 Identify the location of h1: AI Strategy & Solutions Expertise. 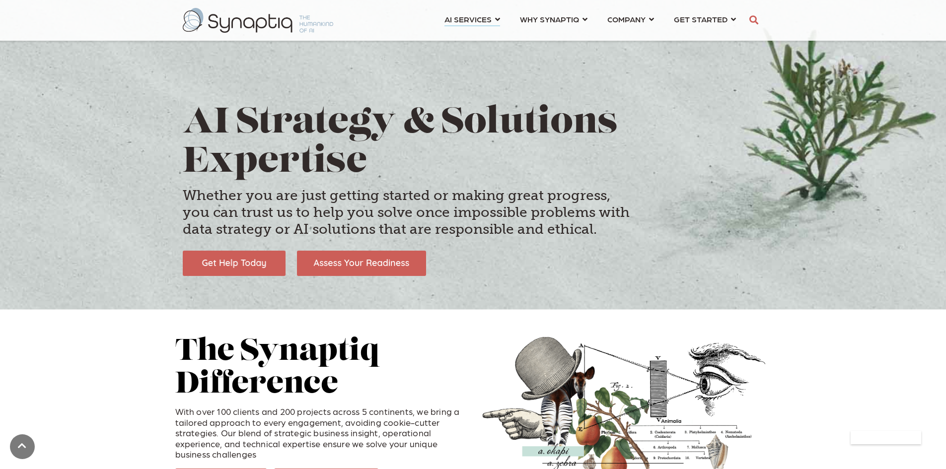
(473, 144).